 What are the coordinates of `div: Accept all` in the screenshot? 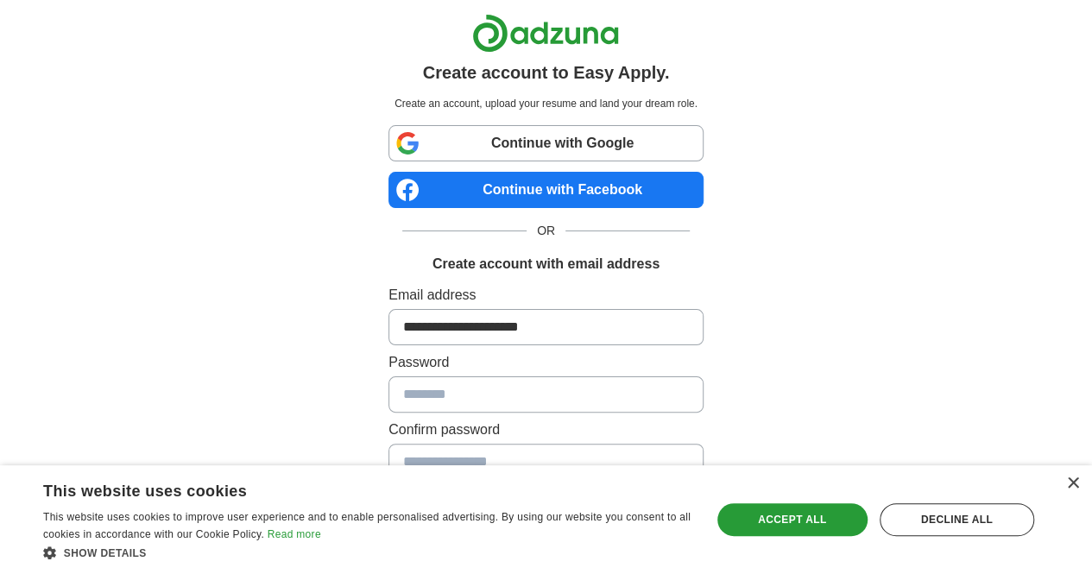 It's located at (793, 520).